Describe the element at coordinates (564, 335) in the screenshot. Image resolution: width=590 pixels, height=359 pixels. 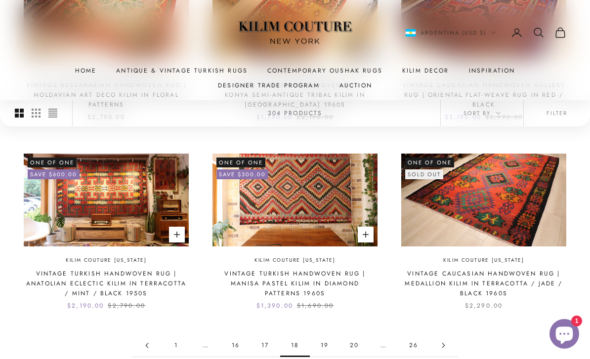
I see `inbox-online-store-chat: Shopify online store chat` at that location.